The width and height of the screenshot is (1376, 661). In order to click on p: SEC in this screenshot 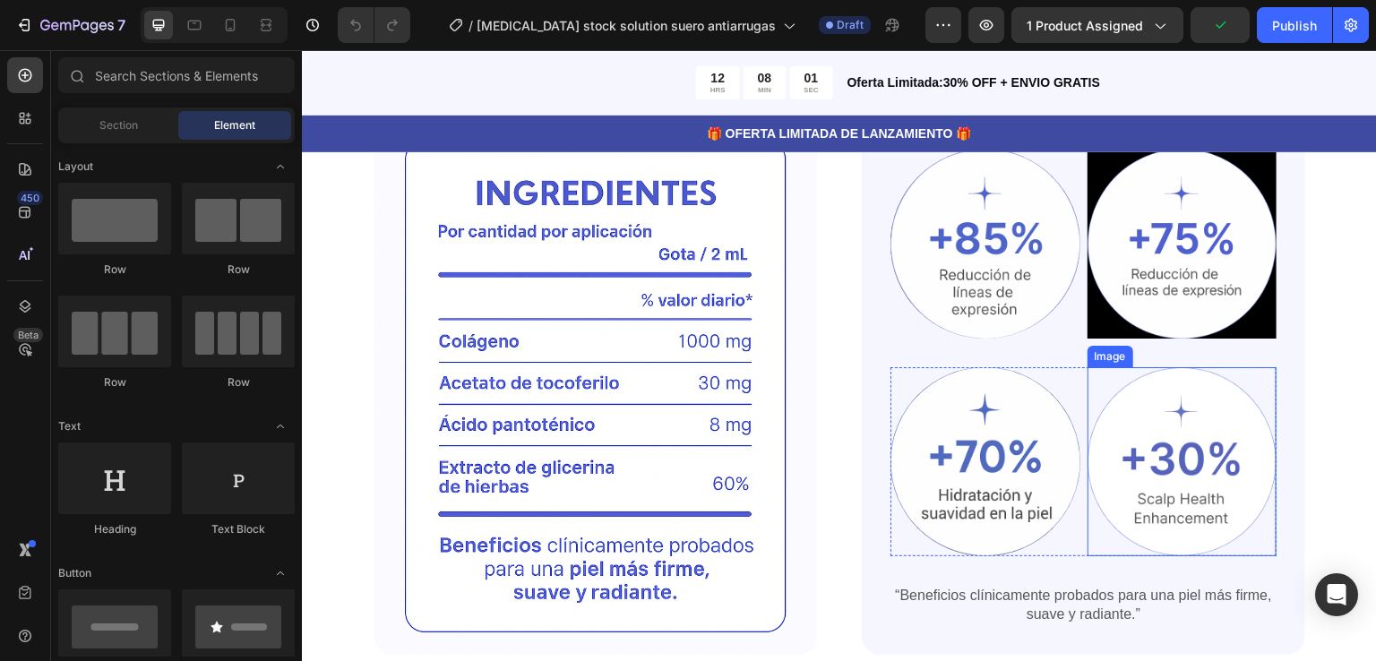, I will do `click(510, 40)`.